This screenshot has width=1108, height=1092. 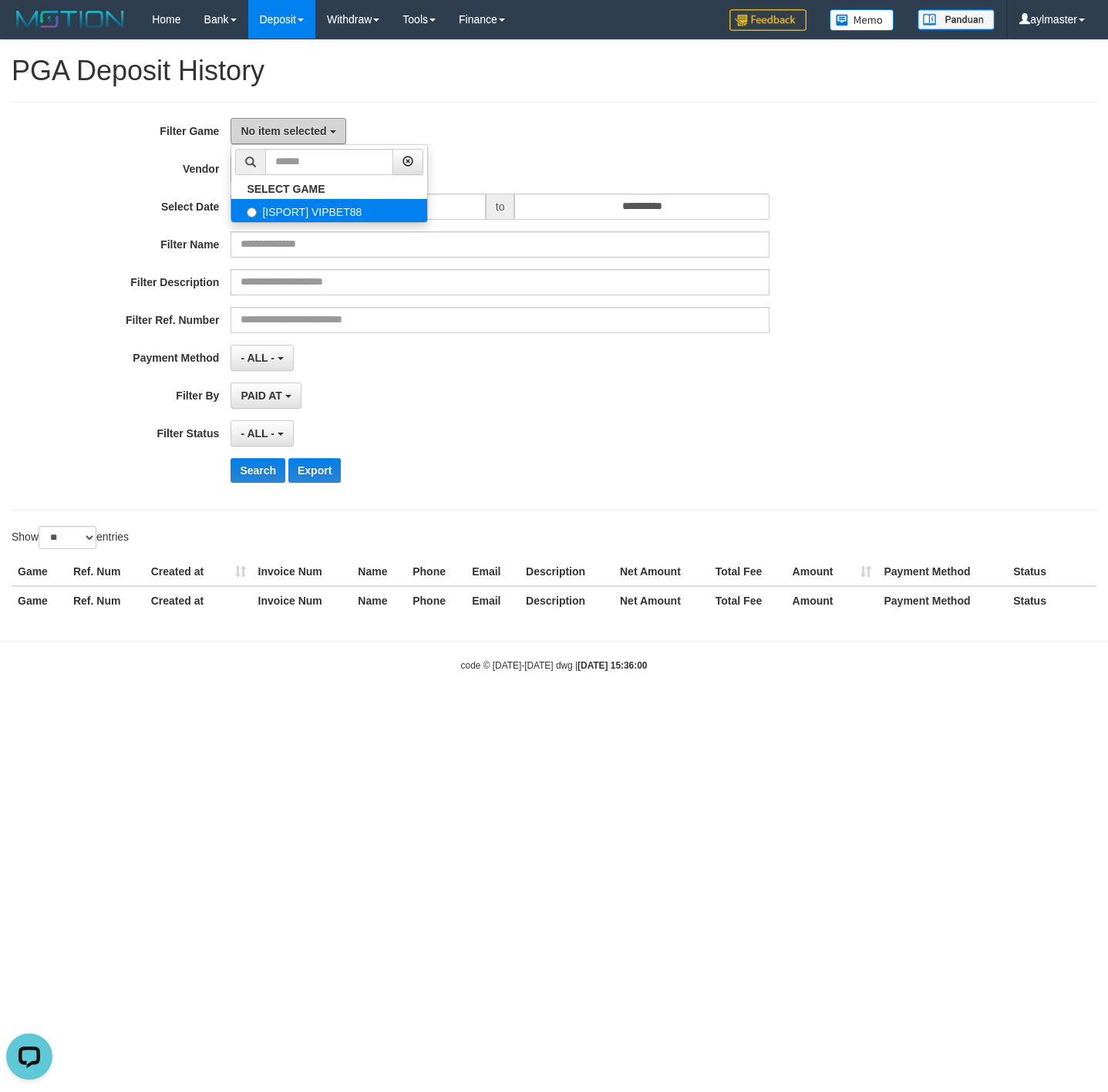 What do you see at coordinates (261, 395) in the screenshot?
I see `span: PAID AT` at bounding box center [261, 395].